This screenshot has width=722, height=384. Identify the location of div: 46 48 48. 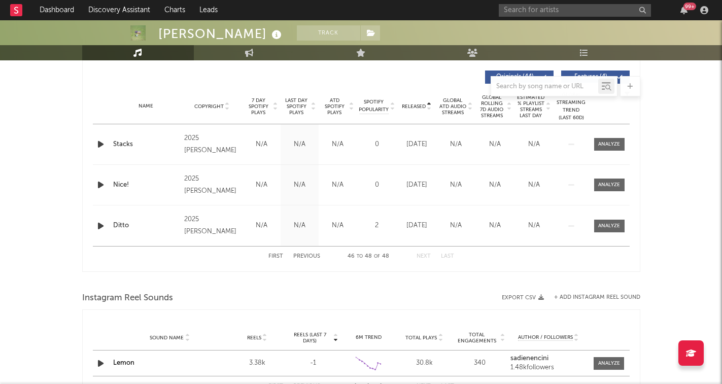
(368, 257).